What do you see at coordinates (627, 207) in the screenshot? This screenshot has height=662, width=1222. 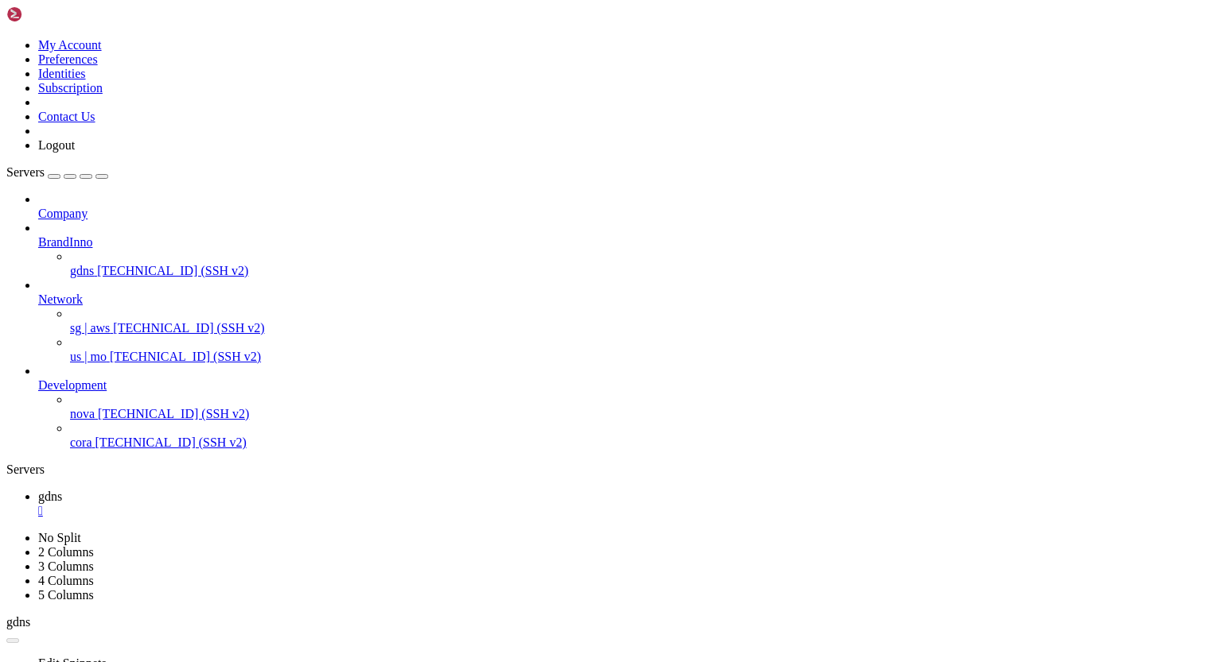 I see `li: Company` at bounding box center [627, 207].